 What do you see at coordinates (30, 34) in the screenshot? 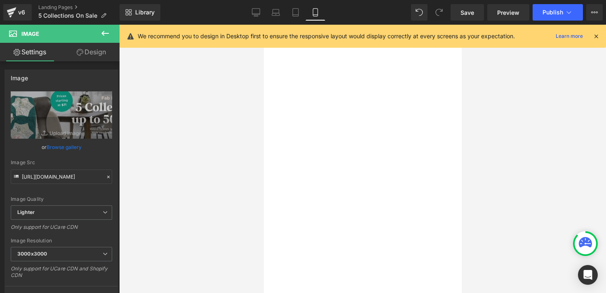
I see `span: Image` at bounding box center [30, 34].